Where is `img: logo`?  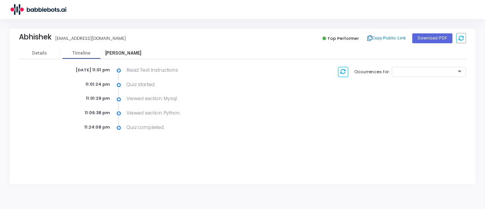 img: logo is located at coordinates (38, 9).